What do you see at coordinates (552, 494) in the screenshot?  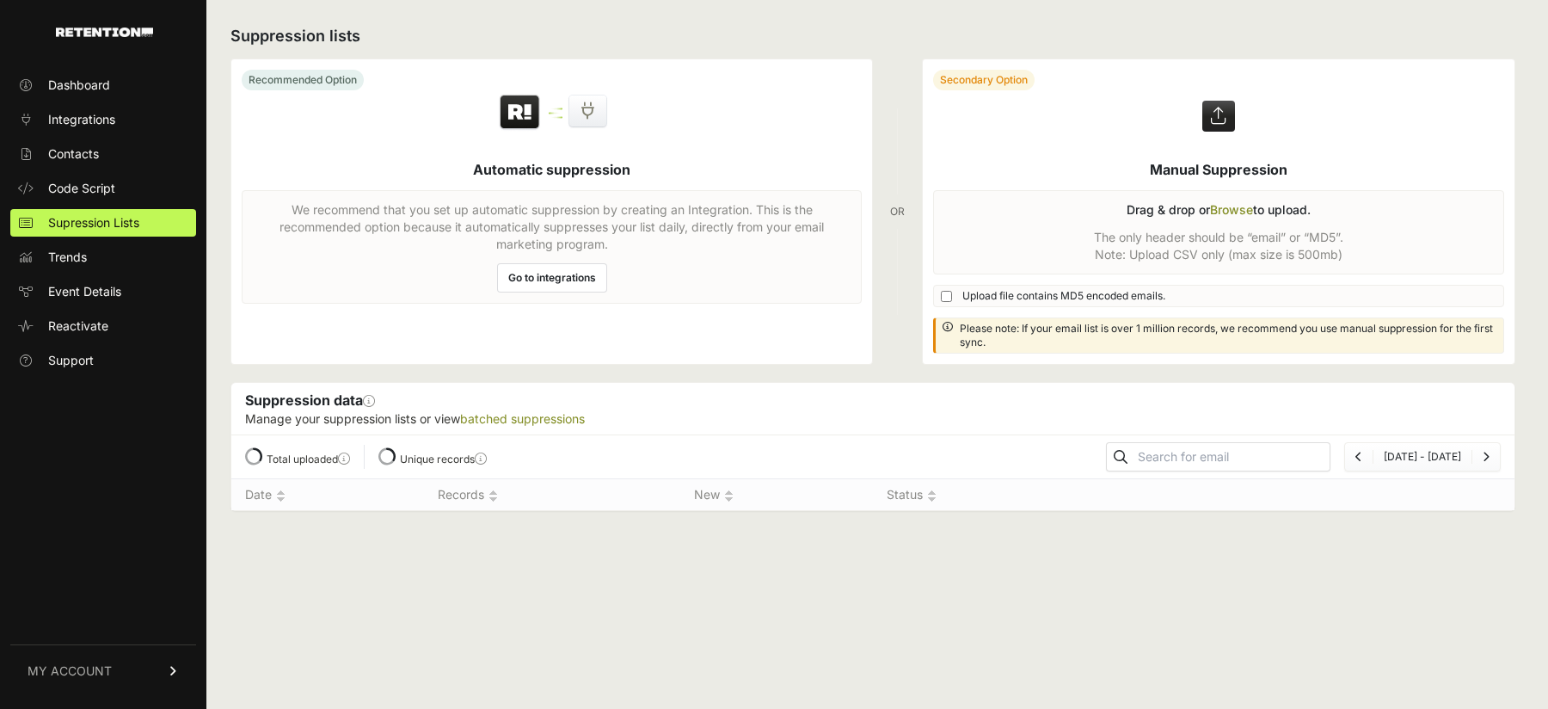 I see `th: Records` at bounding box center [552, 494].